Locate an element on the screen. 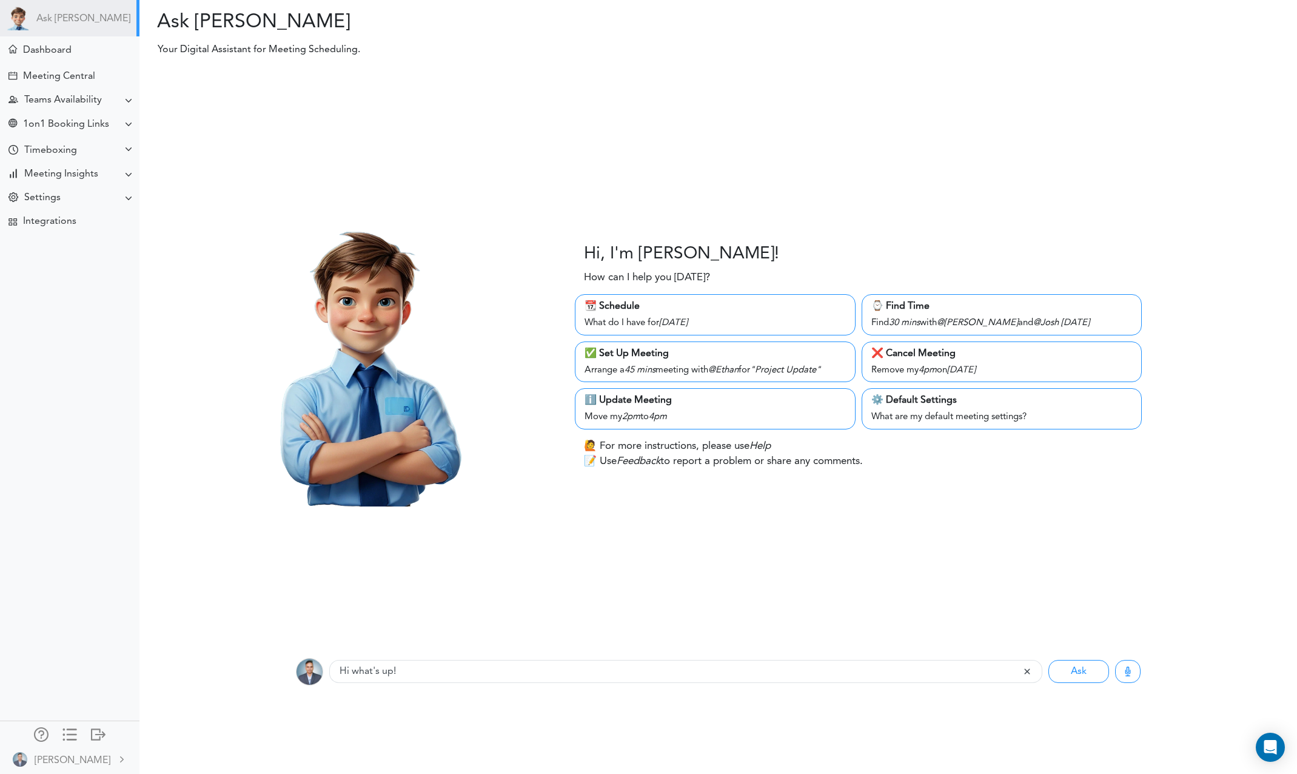 The width and height of the screenshot is (1297, 774). i: 30 mins is located at coordinates (904, 323).